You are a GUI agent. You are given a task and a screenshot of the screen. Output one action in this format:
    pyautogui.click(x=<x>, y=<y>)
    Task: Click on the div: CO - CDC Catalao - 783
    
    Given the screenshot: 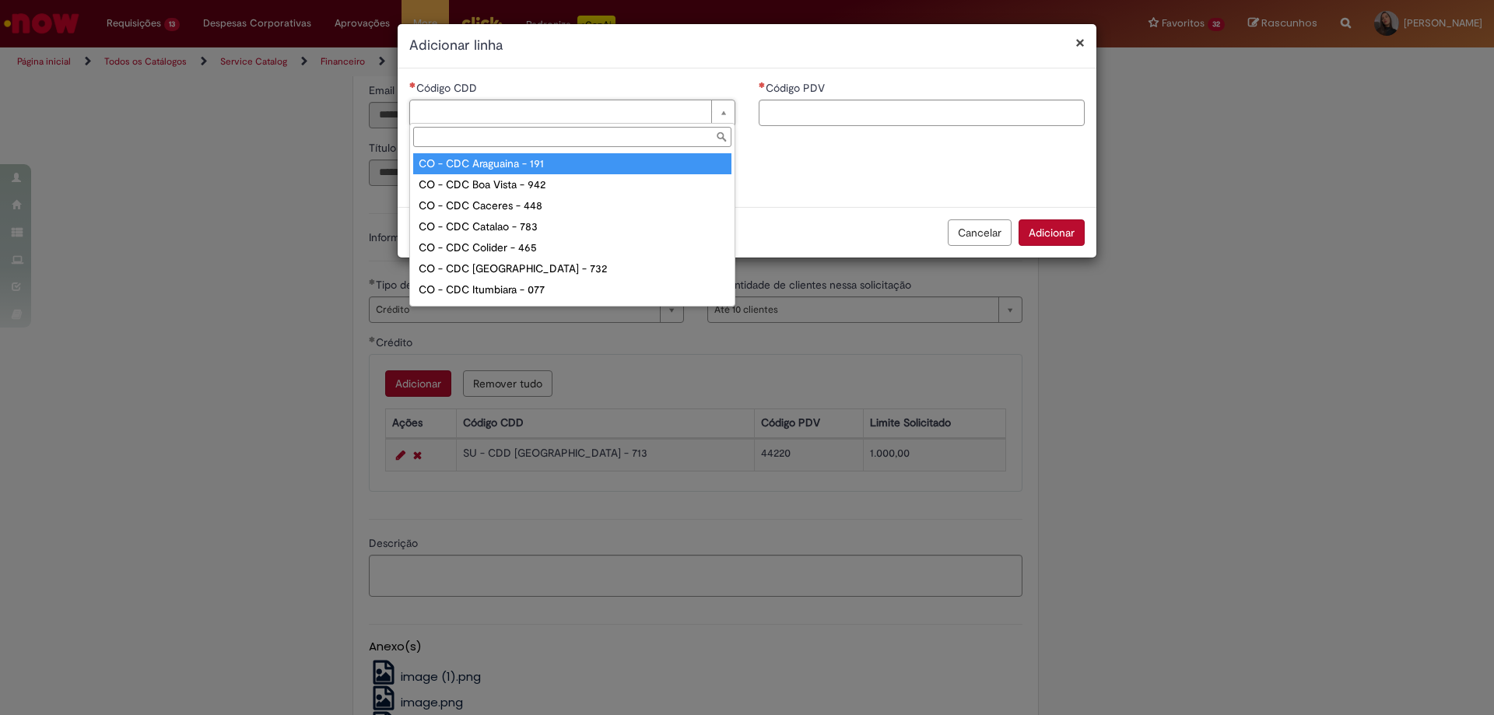 What is the action you would take?
    pyautogui.click(x=572, y=226)
    